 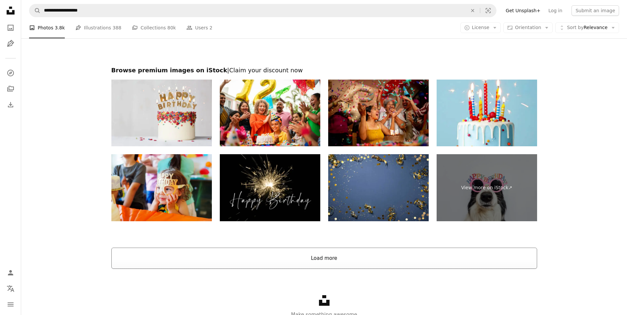 I want to click on a: Home — Unsplash, so click(x=11, y=11).